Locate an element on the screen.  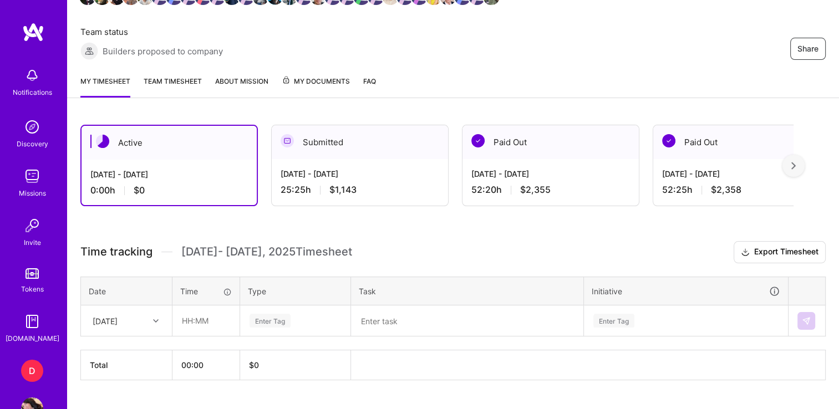
div: 52:20 h is located at coordinates (551, 190).